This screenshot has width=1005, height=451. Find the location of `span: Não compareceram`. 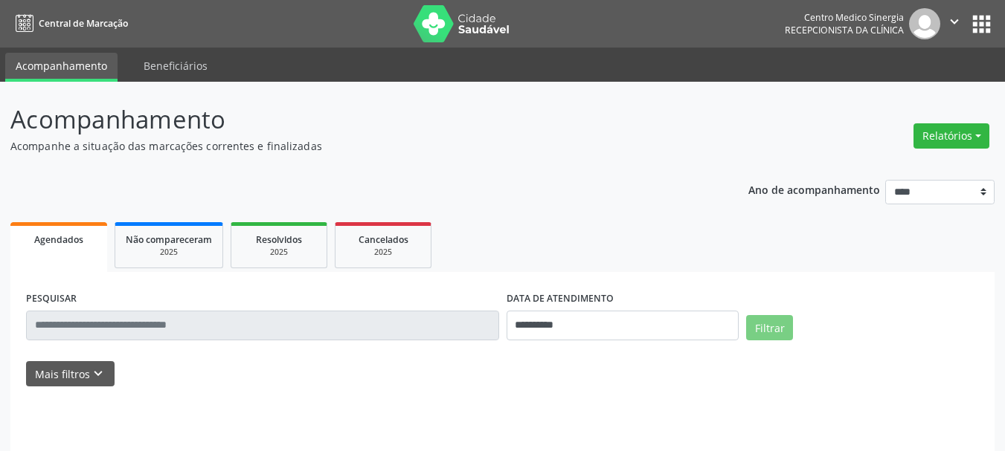

span: Não compareceram is located at coordinates (169, 239).